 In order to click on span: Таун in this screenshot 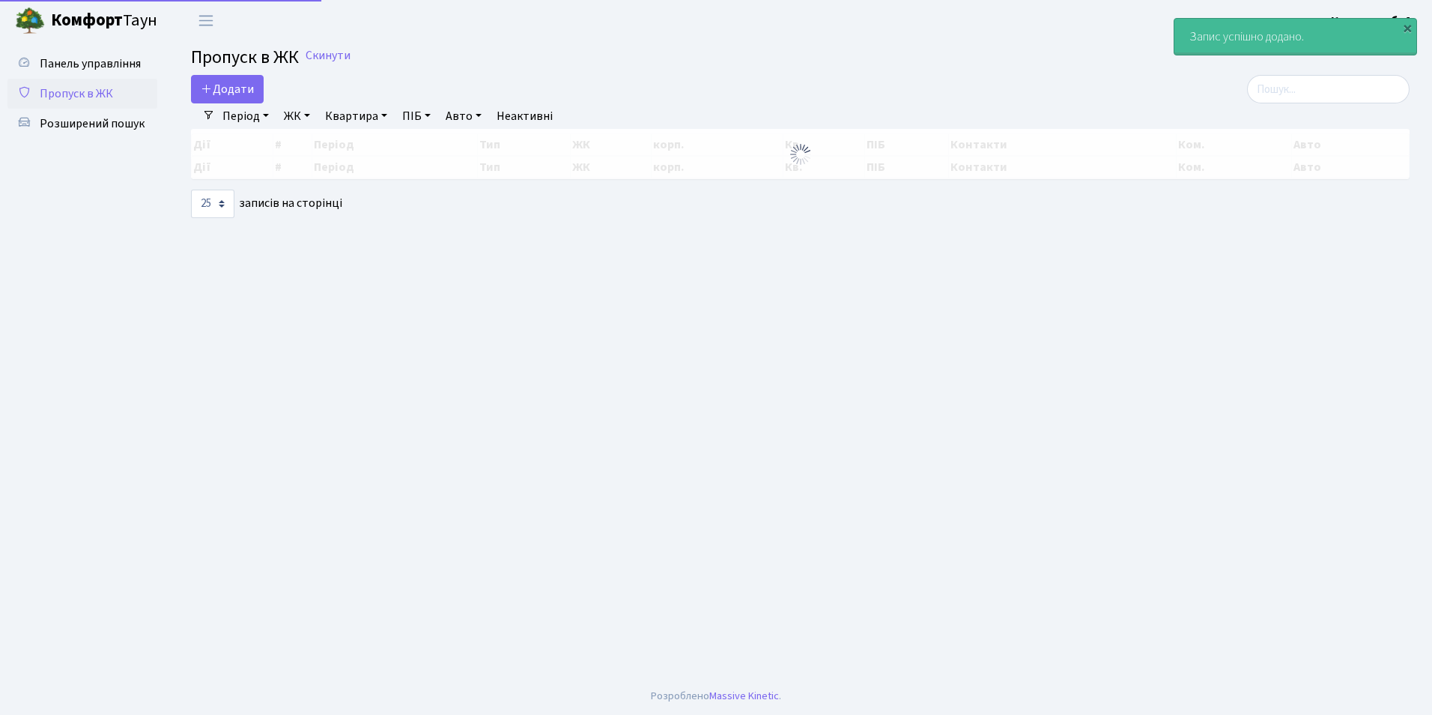, I will do `click(104, 21)`.